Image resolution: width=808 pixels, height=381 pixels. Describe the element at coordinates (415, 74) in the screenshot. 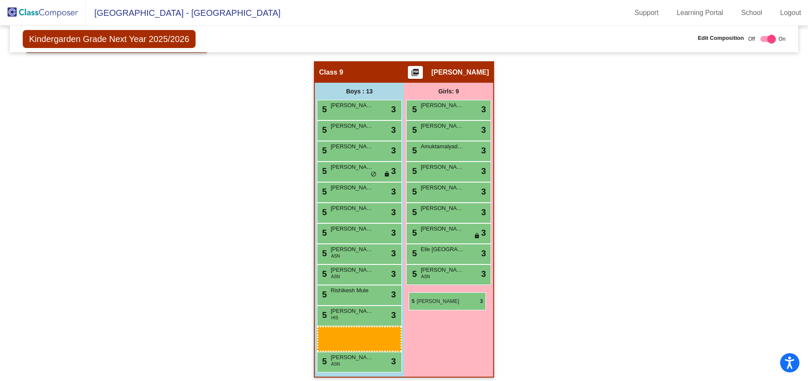

I see `mat-icon: picture_as_pdf` at that location.